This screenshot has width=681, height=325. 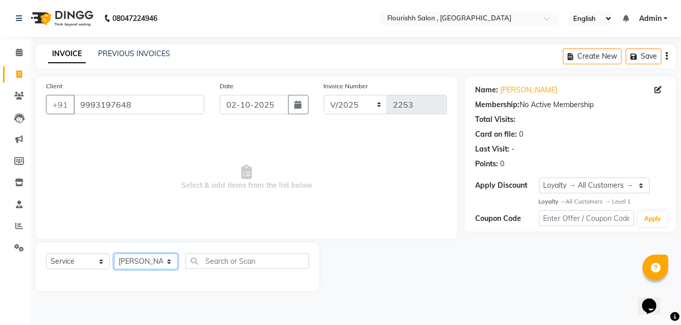 What do you see at coordinates (61, 18) in the screenshot?
I see `img: logo` at bounding box center [61, 18].